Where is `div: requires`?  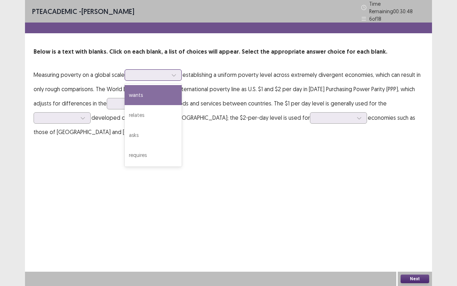 div: requires is located at coordinates (153, 155).